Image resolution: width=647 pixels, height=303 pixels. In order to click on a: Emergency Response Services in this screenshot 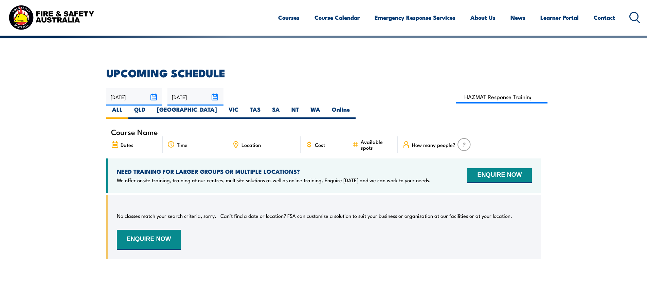, I will do `click(415, 17)`.